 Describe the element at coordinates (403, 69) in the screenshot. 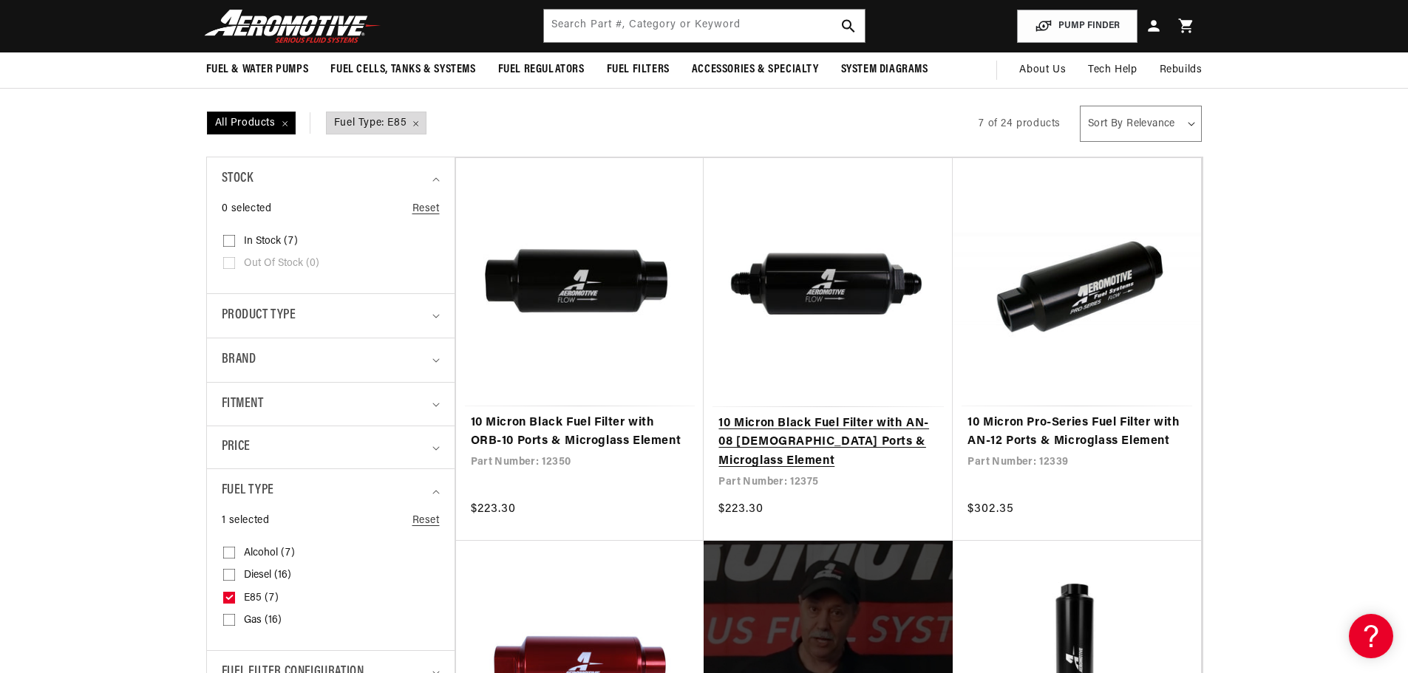

I see `summary: Fuel Cells, Tanks & Systems` at that location.